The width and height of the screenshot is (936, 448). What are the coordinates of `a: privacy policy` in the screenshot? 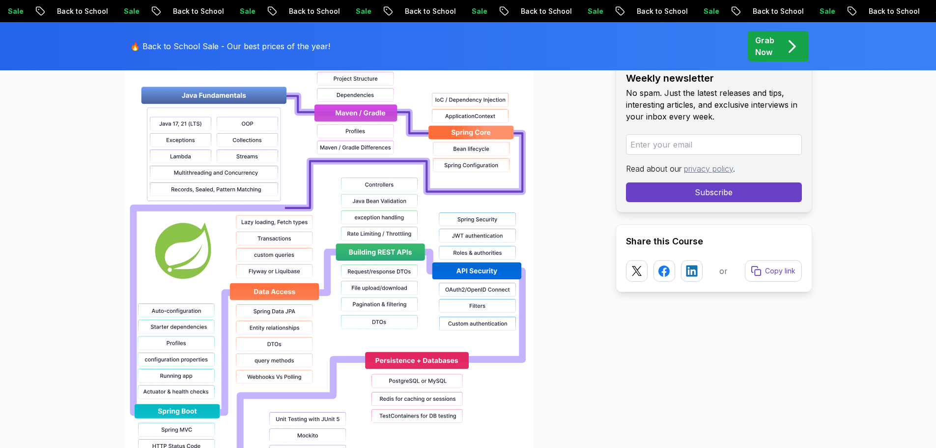 It's located at (709, 169).